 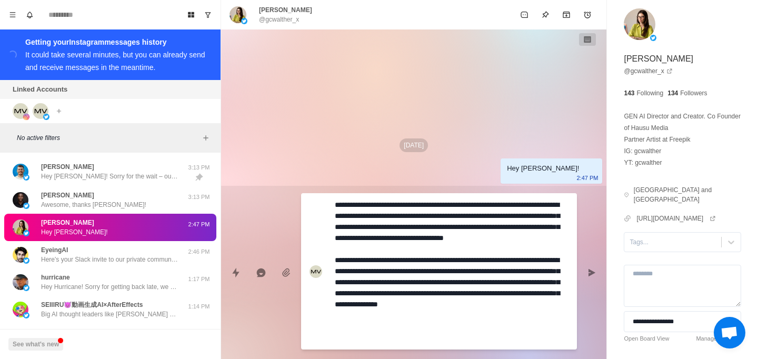 What do you see at coordinates (693, 93) in the screenshot?
I see `p: Followers` at bounding box center [693, 93].